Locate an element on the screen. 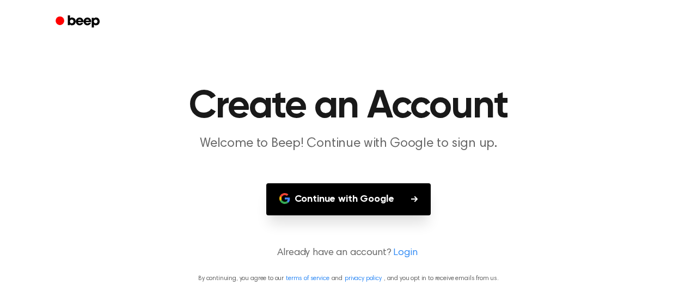 Image resolution: width=697 pixels, height=304 pixels. p: Already have an account? is located at coordinates (349, 253).